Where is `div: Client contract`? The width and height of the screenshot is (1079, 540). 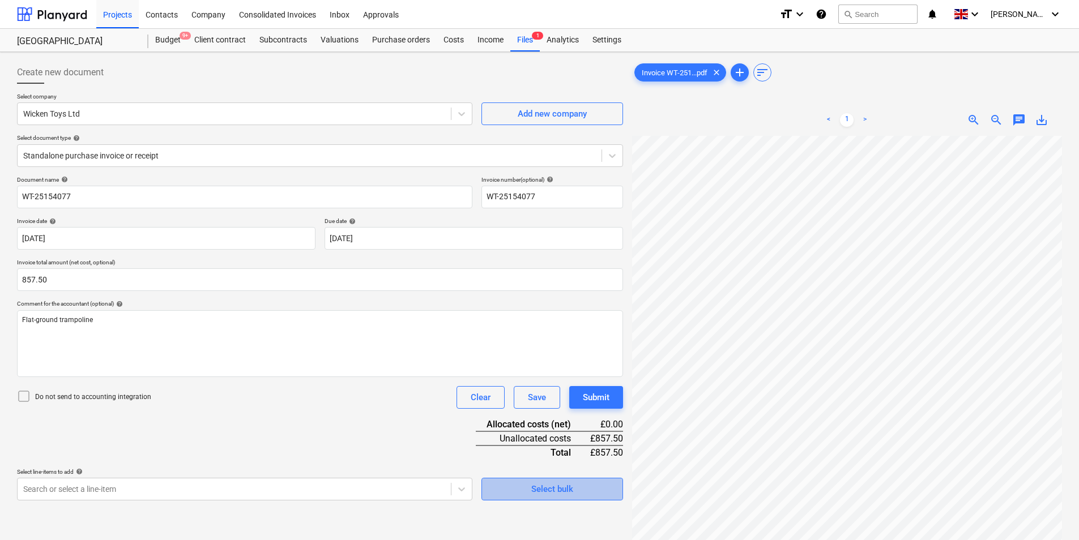
div: Client contract is located at coordinates (220, 40).